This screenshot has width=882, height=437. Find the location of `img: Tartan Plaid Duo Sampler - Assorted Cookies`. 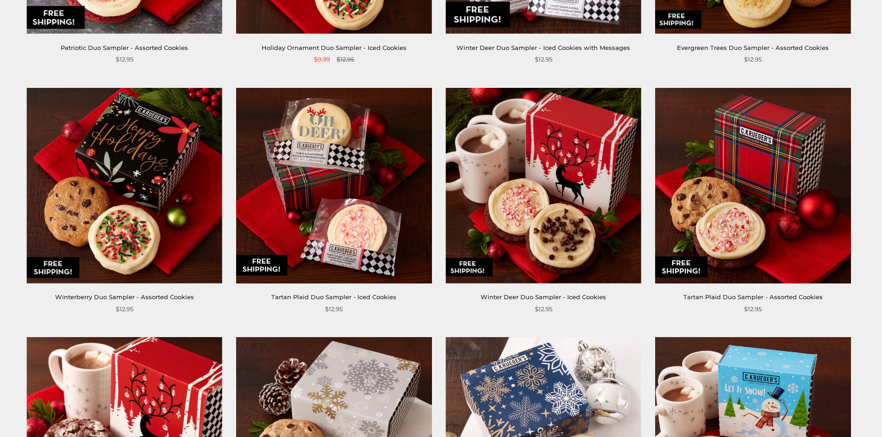

img: Tartan Plaid Duo Sampler - Assorted Cookies is located at coordinates (753, 186).